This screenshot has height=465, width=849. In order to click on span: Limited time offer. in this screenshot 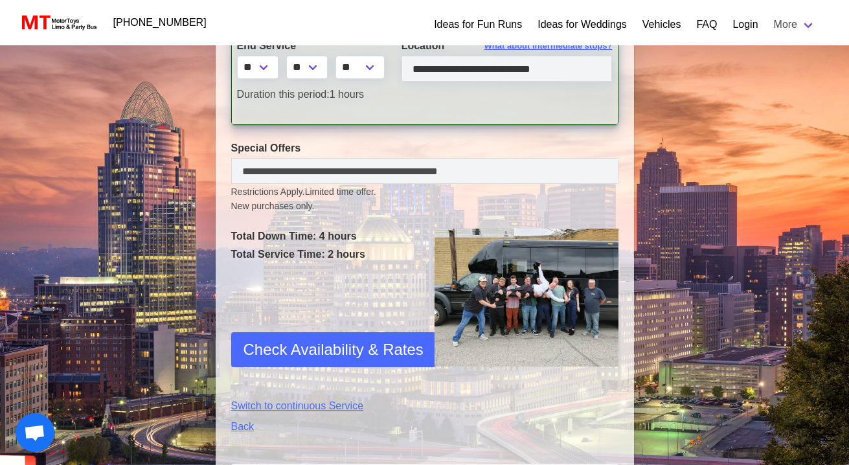, I will do `click(341, 192)`.